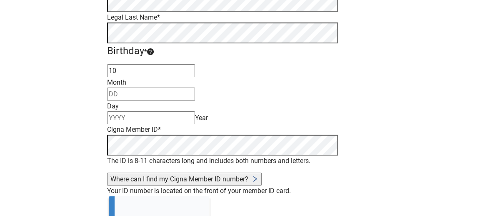  I want to click on label: Legal Last Name, so click(133, 17).